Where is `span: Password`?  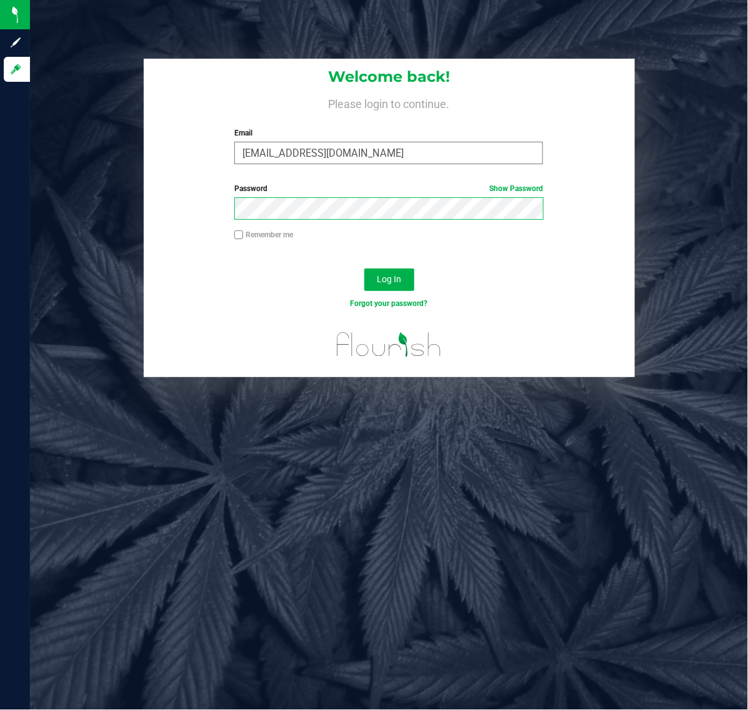
span: Password is located at coordinates (250, 189).